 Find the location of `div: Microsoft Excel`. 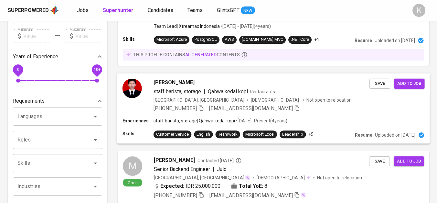

div: Microsoft Excel is located at coordinates (260, 134).